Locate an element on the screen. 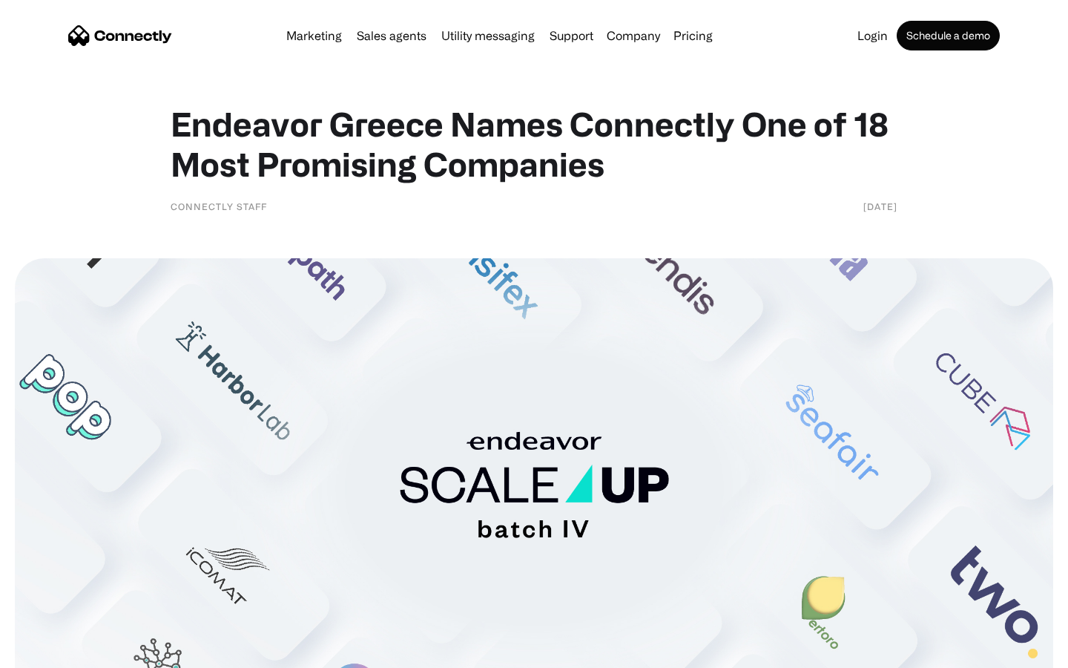 Image resolution: width=1068 pixels, height=668 pixels. a: Pricing is located at coordinates (693, 36).